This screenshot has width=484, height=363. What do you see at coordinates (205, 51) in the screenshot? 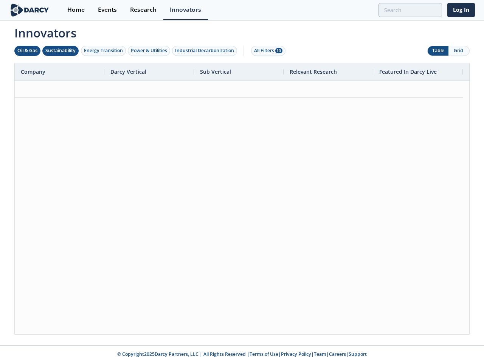
I see `div: Industrial Decarbonization` at bounding box center [205, 51].